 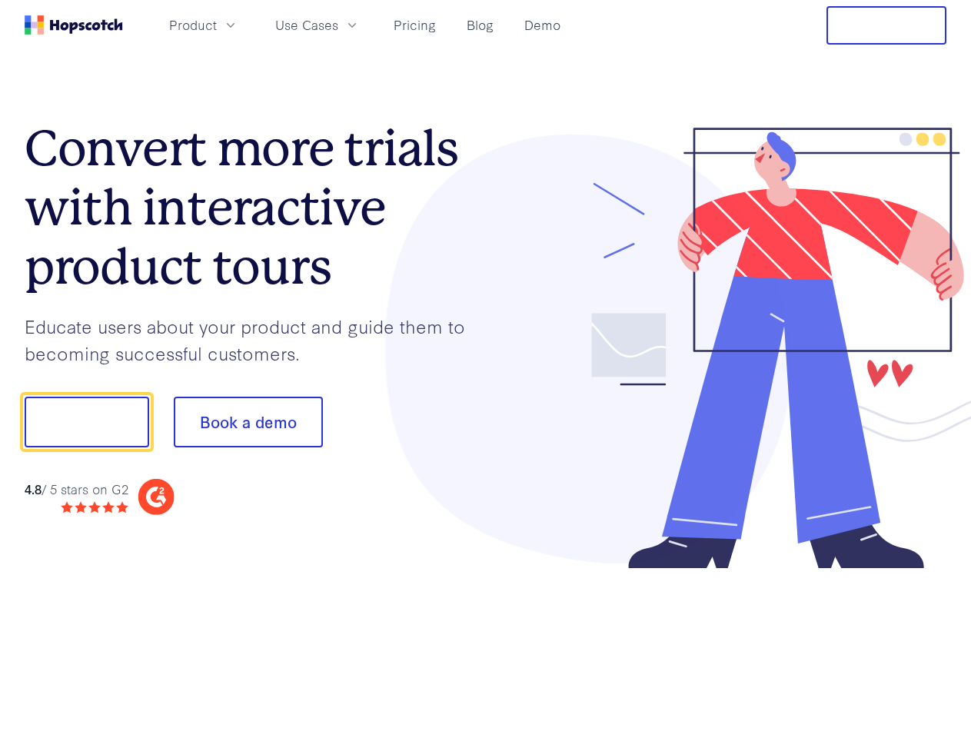 I want to click on button: Book a demo, so click(x=248, y=422).